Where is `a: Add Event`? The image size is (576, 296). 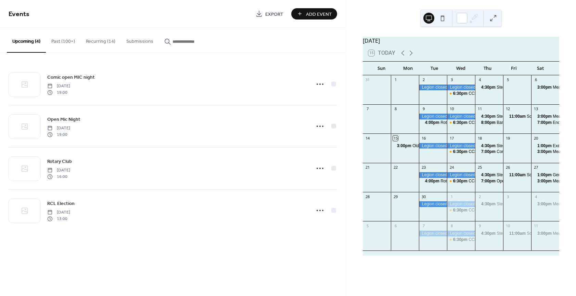
a: Add Event is located at coordinates (314, 14).